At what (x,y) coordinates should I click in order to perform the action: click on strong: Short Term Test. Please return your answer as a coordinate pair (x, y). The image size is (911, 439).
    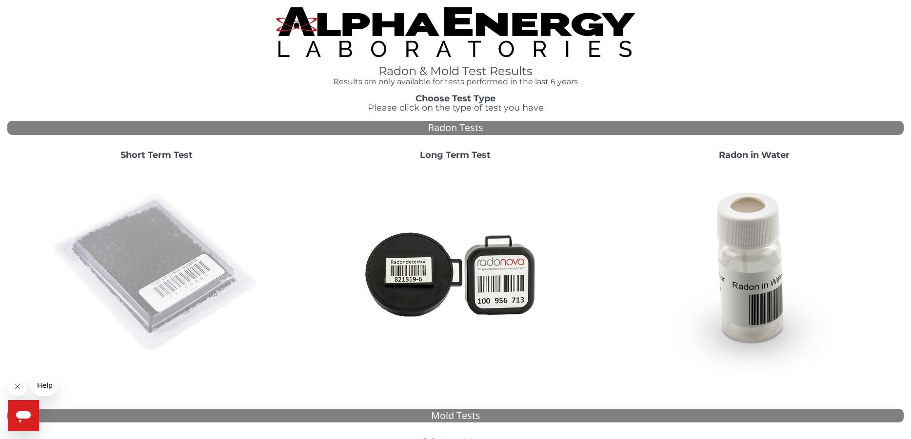
    Looking at the image, I should click on (157, 155).